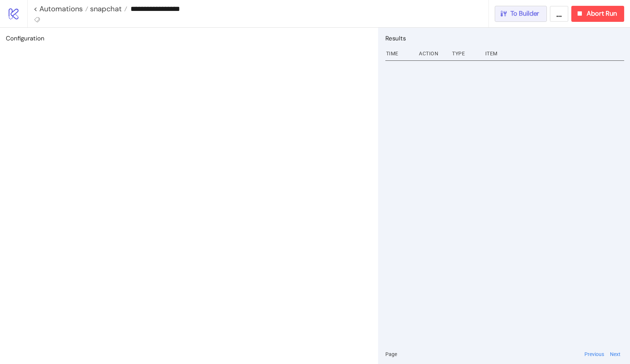  Describe the element at coordinates (61, 9) in the screenshot. I see `a: < Automations` at that location.